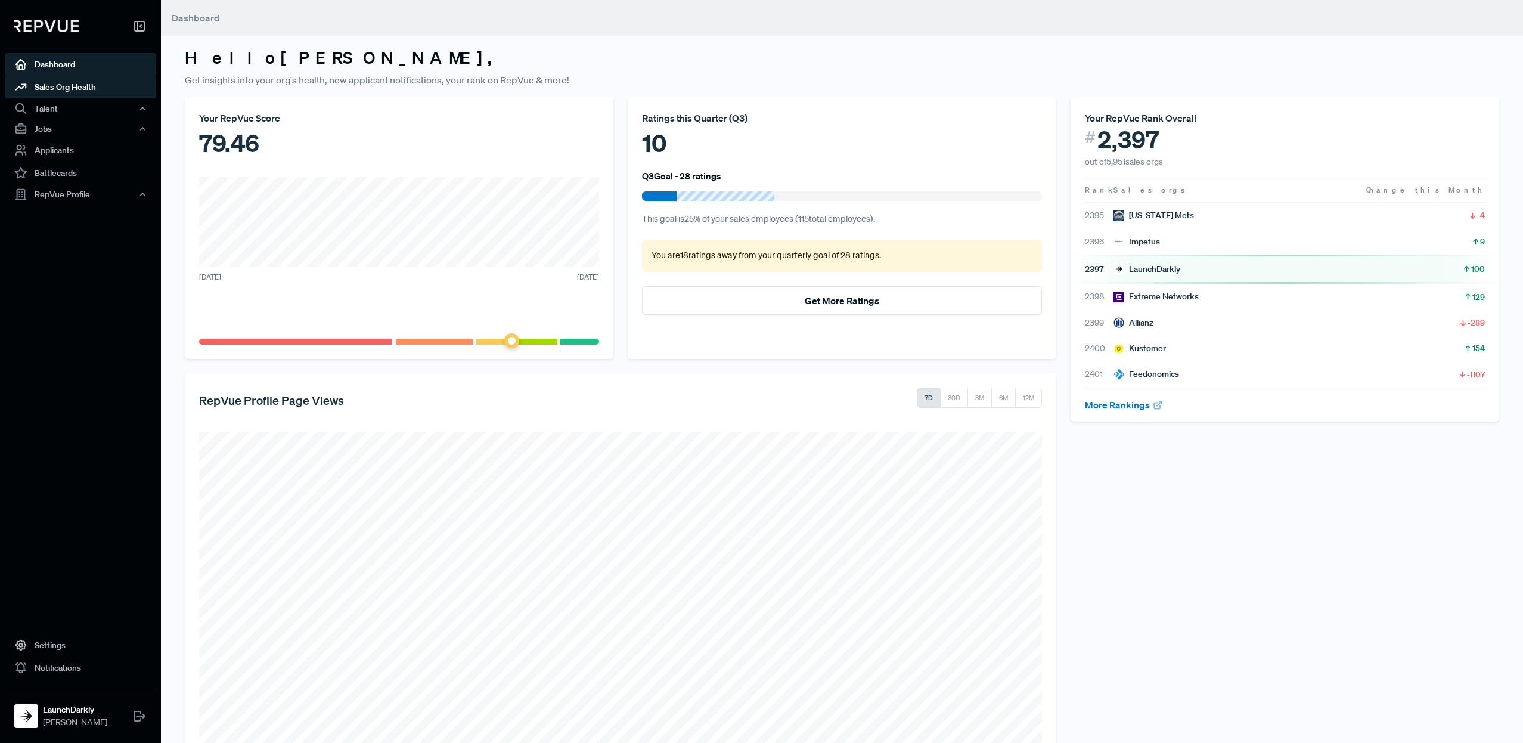 This screenshot has width=1523, height=743. Describe the element at coordinates (1476, 322) in the screenshot. I see `span: -289` at that location.